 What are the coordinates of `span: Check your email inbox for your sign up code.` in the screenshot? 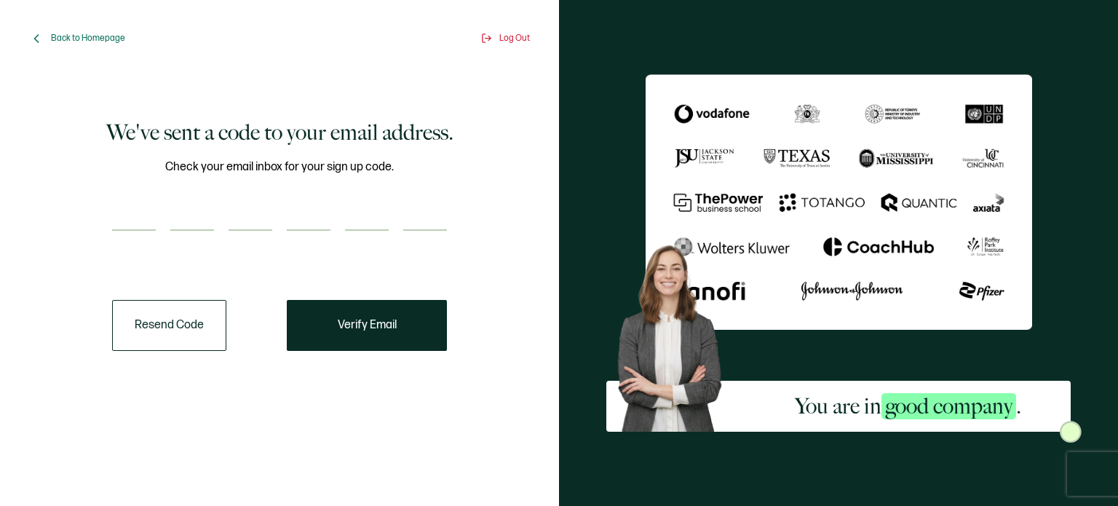 It's located at (280, 167).